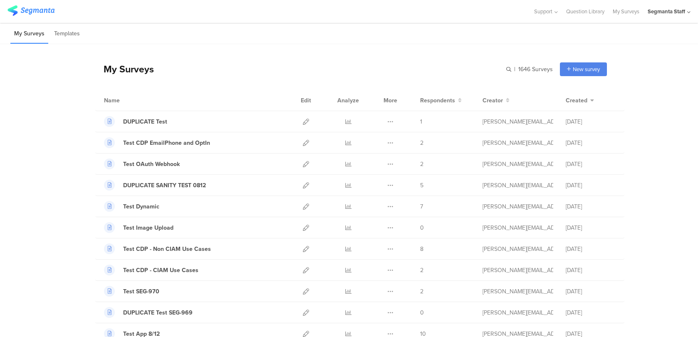 The image size is (698, 337). Describe the element at coordinates (138, 227) in the screenshot. I see `a: Test Image Upload` at that location.